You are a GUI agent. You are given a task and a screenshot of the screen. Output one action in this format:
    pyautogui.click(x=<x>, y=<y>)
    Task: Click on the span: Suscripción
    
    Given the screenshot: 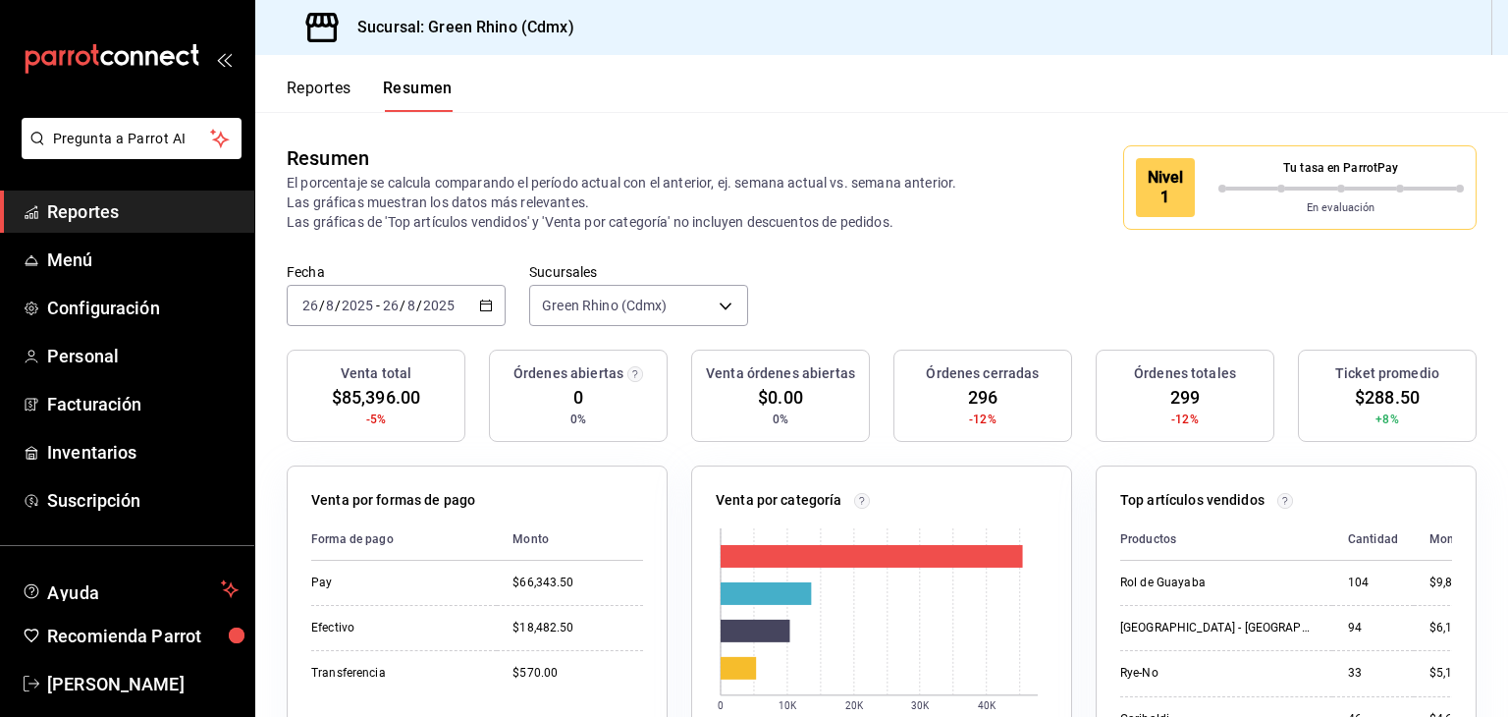 What is the action you would take?
    pyautogui.click(x=142, y=500)
    